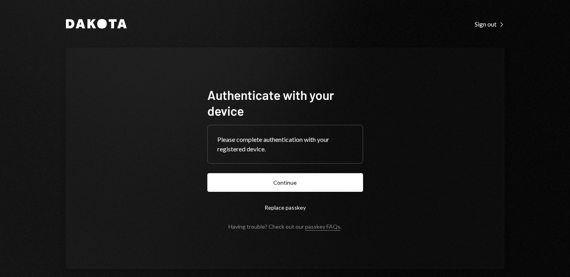 The width and height of the screenshot is (570, 277). I want to click on div: Please complete authentication with your registered device., so click(285, 144).